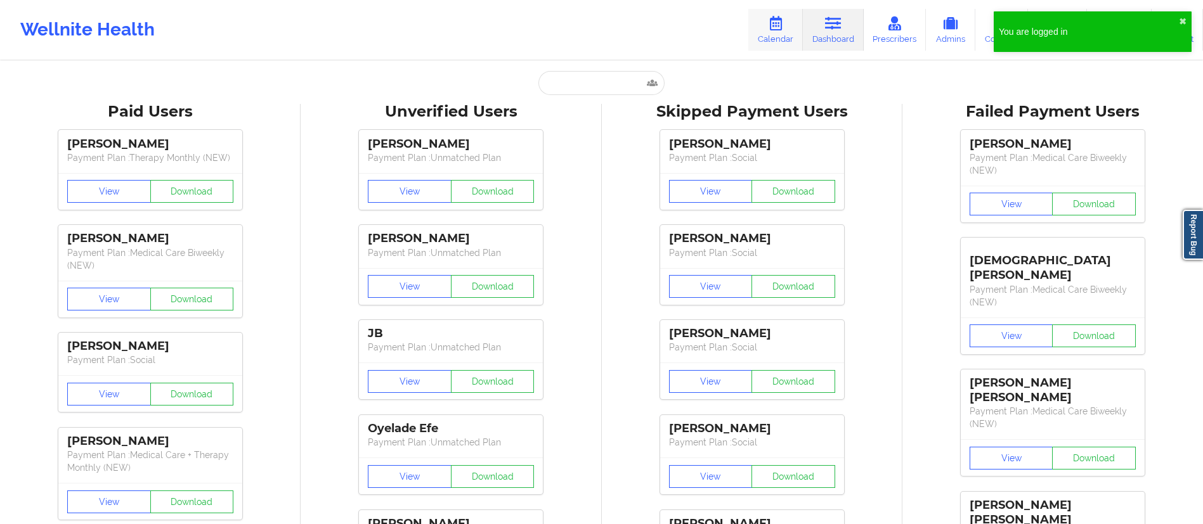 This screenshot has width=1203, height=524. I want to click on p: Payment Plan : Medical Care + Therapy Monthly (NEW), so click(150, 461).